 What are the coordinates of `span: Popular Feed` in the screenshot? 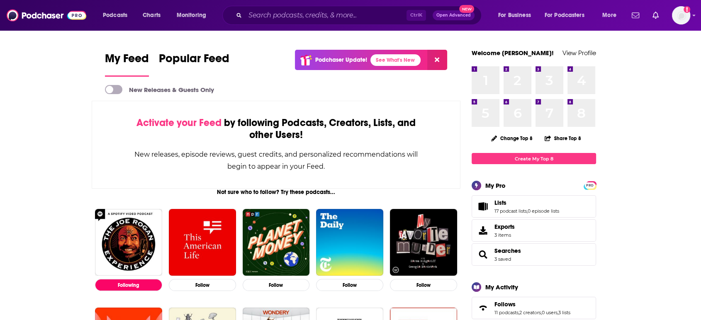 It's located at (194, 61).